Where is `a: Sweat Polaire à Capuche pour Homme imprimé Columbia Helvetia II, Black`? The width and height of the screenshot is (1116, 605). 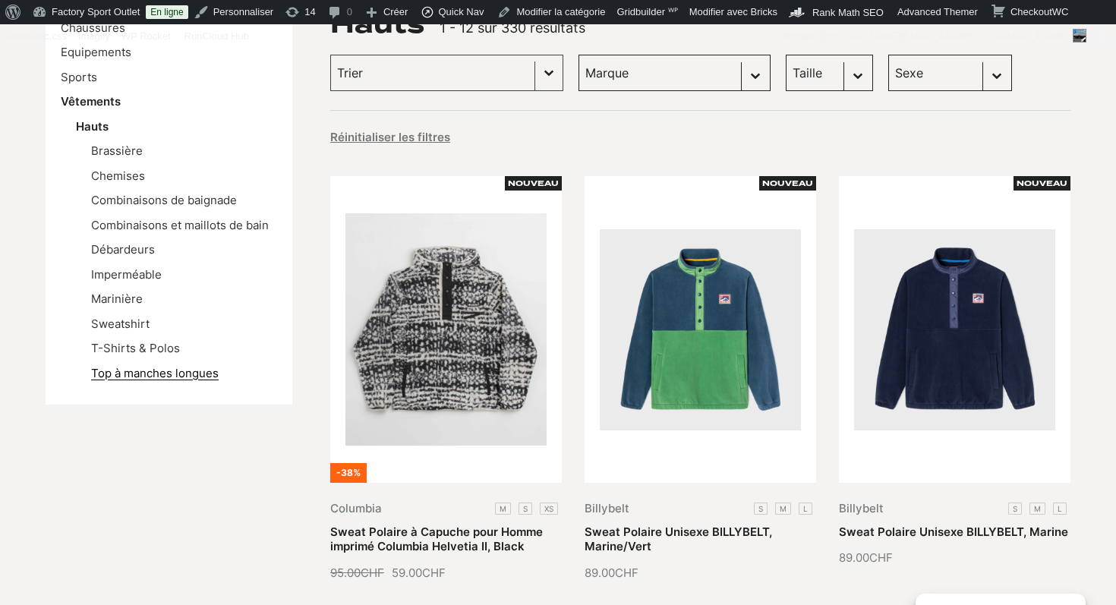
a: Sweat Polaire à Capuche pour Homme imprimé Columbia Helvetia II, Black is located at coordinates (437, 539).